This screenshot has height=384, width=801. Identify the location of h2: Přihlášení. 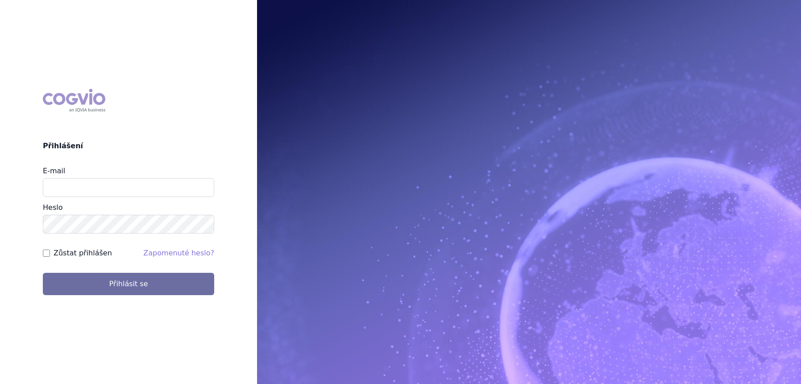
(129, 146).